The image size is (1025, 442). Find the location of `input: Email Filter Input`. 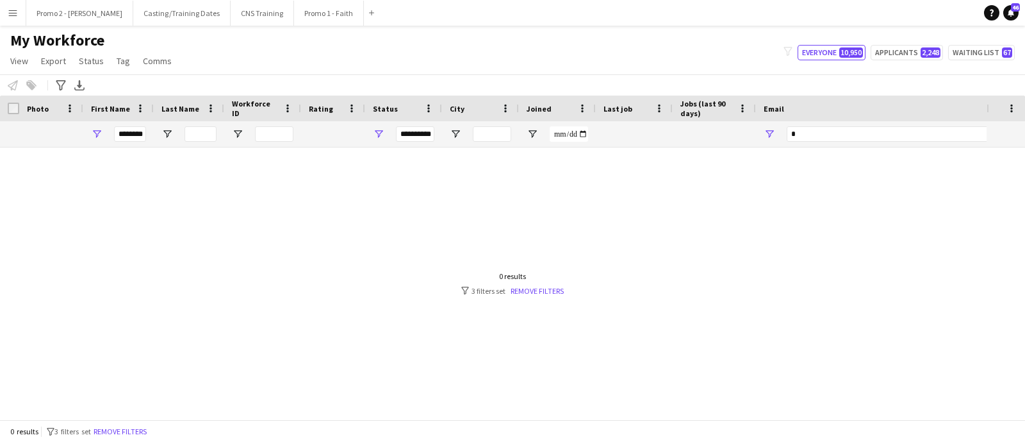

input: Email Filter Input is located at coordinates (896, 134).